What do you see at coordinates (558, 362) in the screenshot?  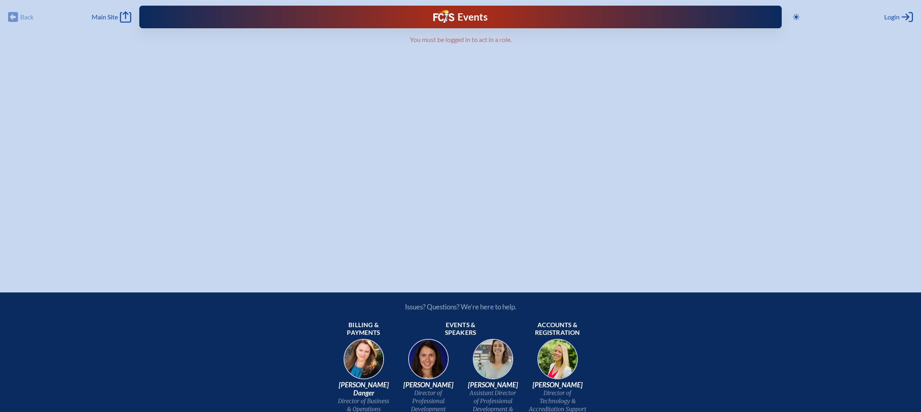 I see `img: b1ee34a6-5a78-4519-85b2-7190c4823173` at bounding box center [558, 362].